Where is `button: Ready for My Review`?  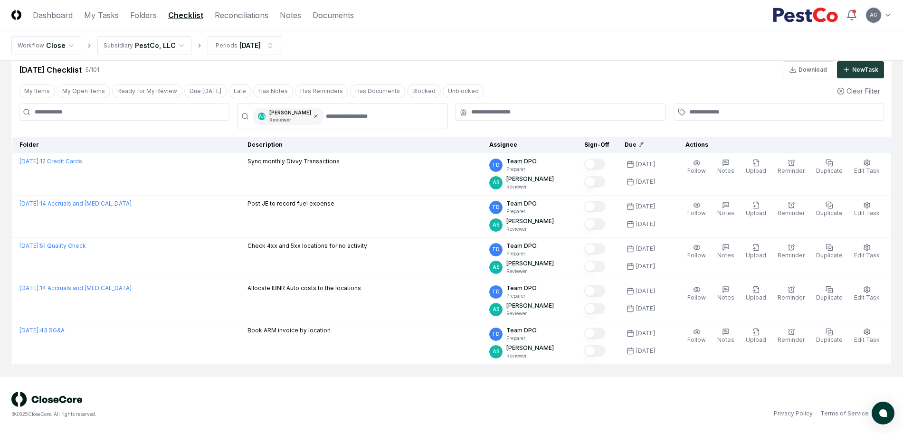 button: Ready for My Review is located at coordinates (147, 91).